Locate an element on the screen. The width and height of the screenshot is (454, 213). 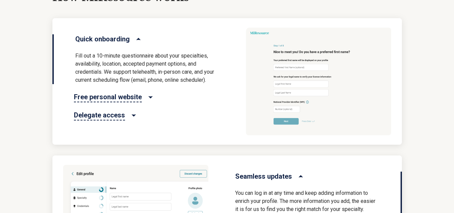
p: Fill out a 10-minute questionnaire about your specialties, availability, location, accepted payme... is located at coordinates (147, 68).